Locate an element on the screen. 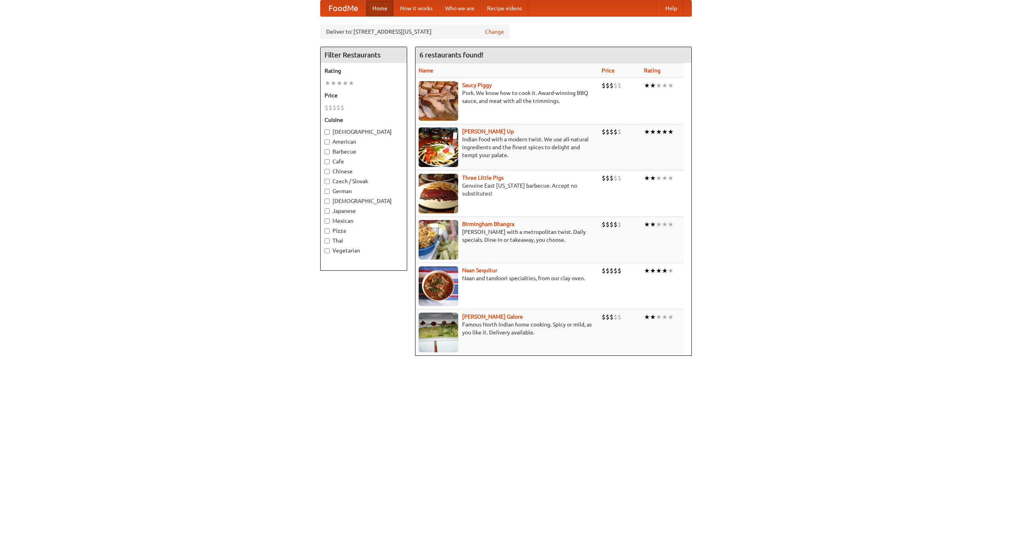  a: Saucy Piggy is located at coordinates (477, 85).